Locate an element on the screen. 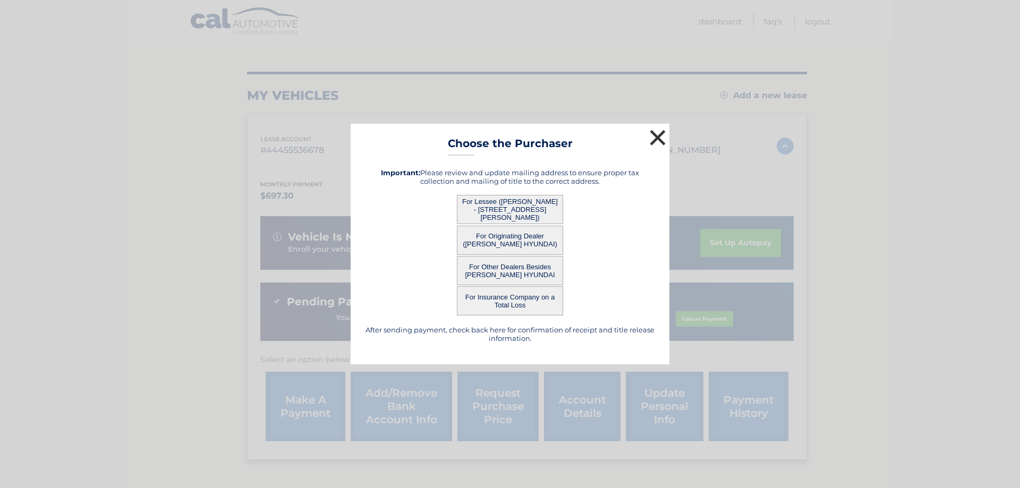 The image size is (1020, 488). button: For Insurance Company on a Total Loss is located at coordinates (510, 301).